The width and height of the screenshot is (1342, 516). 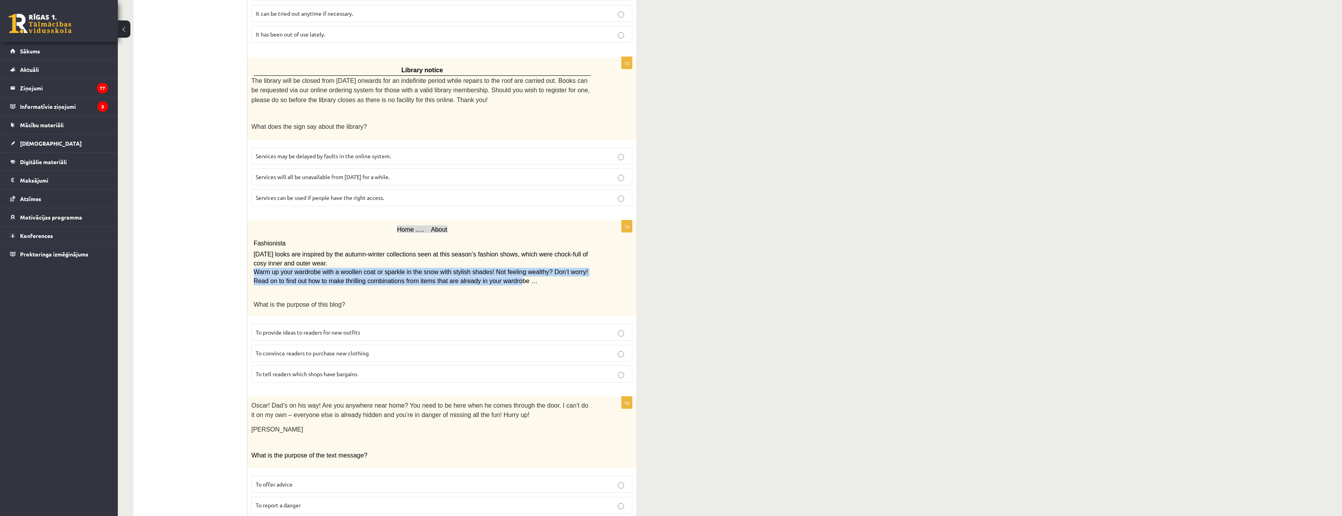 What do you see at coordinates (320, 198) in the screenshot?
I see `span: Services can be used if people have the right access.` at bounding box center [320, 198].